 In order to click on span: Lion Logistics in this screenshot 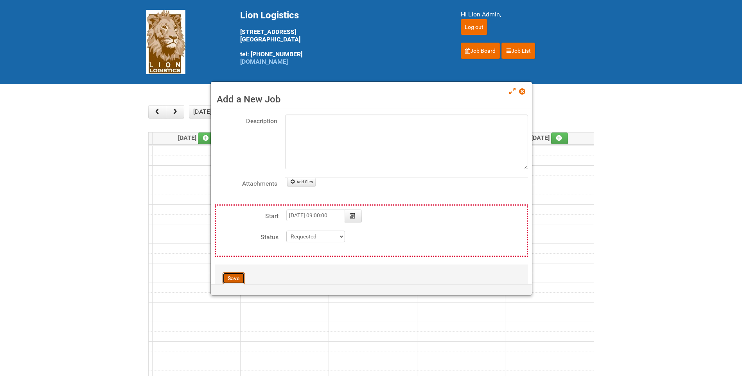, I will do `click(270, 15)`.